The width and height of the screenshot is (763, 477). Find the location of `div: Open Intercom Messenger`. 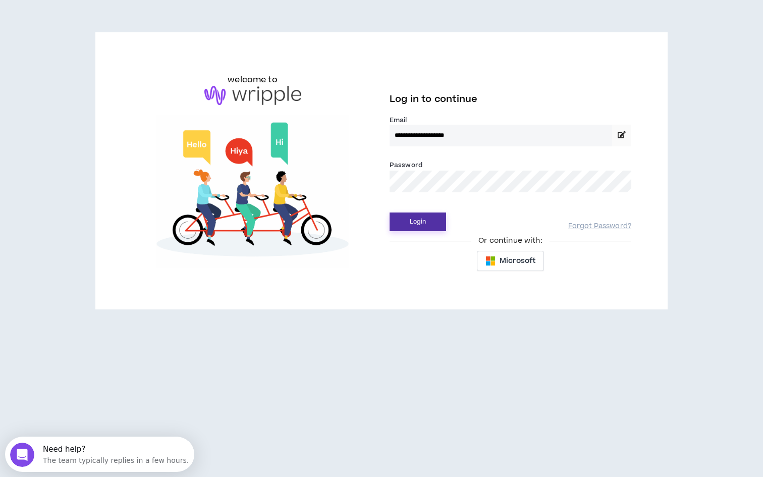

div: Open Intercom Messenger is located at coordinates (98, 18).